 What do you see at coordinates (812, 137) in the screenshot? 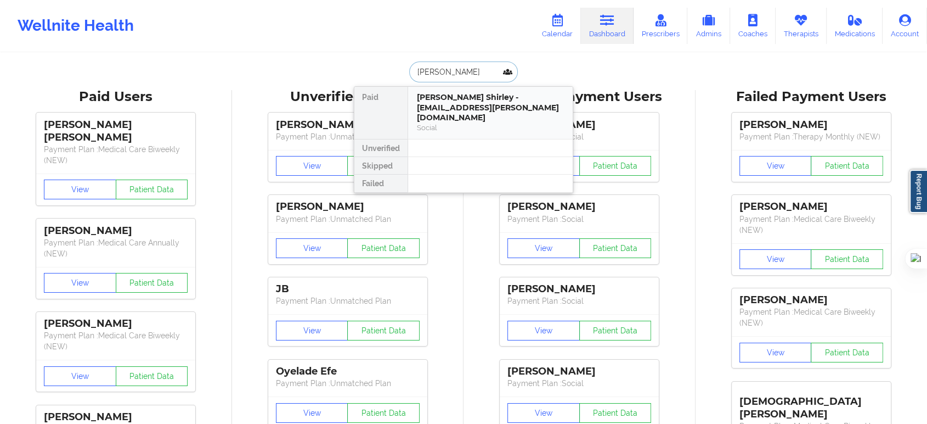
I see `p: Payment Plan : Therapy Monthly (NEW)` at bounding box center [812, 137].